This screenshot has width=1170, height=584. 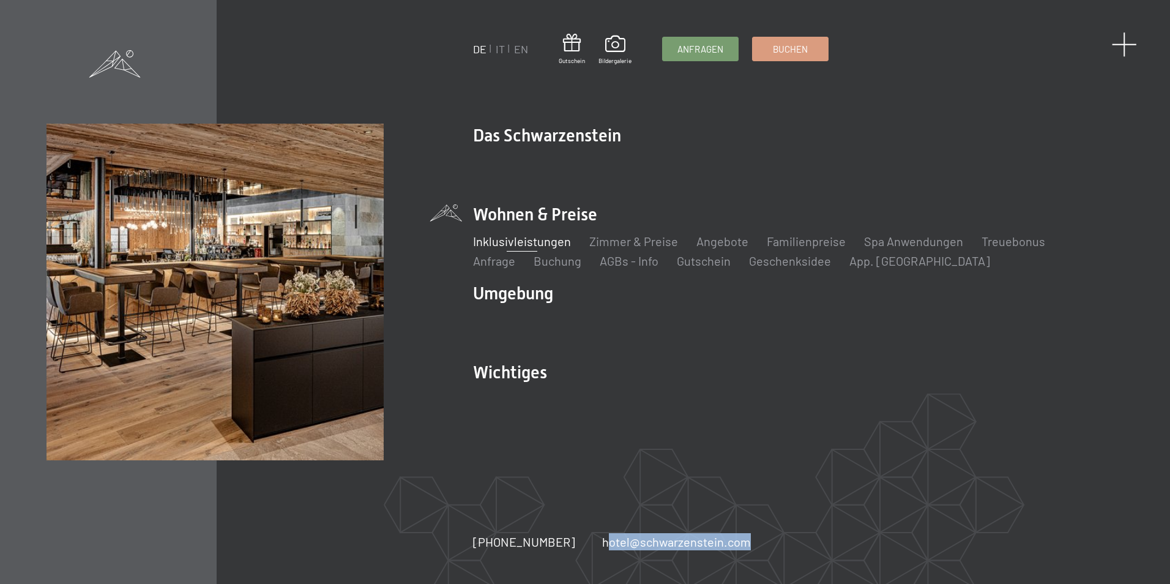 I want to click on a: IT, so click(x=500, y=49).